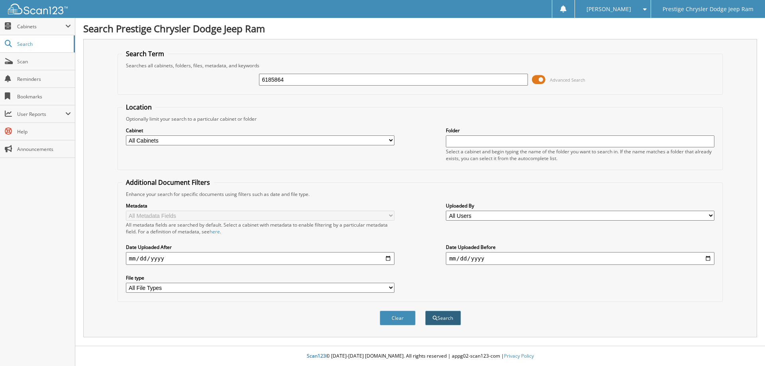  Describe the element at coordinates (398, 318) in the screenshot. I see `button: Clear` at that location.